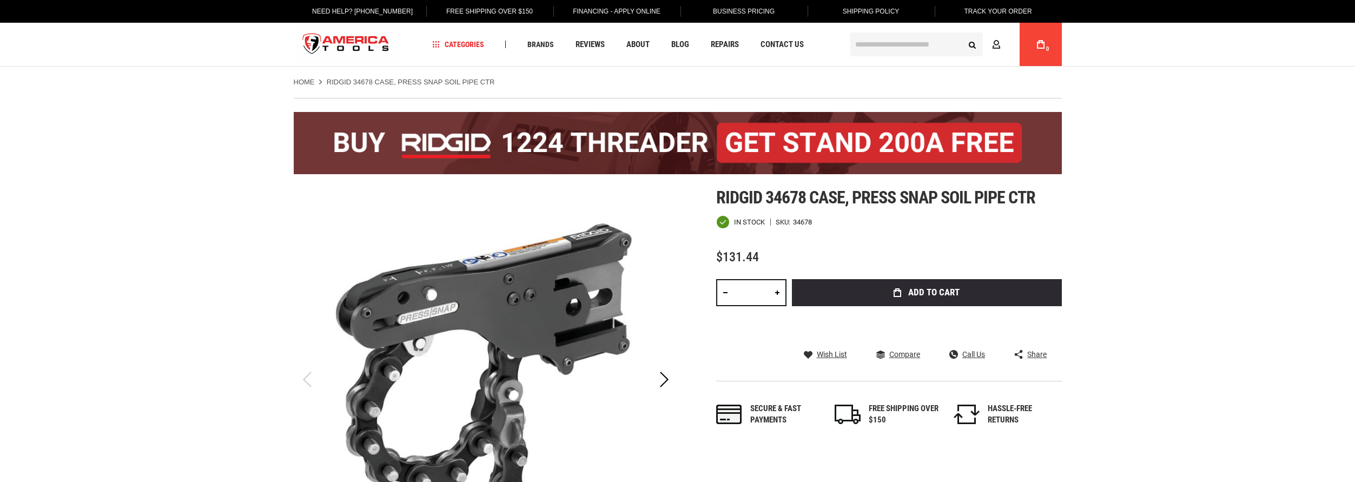  Describe the element at coordinates (740, 222) in the screenshot. I see `div: Availability` at that location.